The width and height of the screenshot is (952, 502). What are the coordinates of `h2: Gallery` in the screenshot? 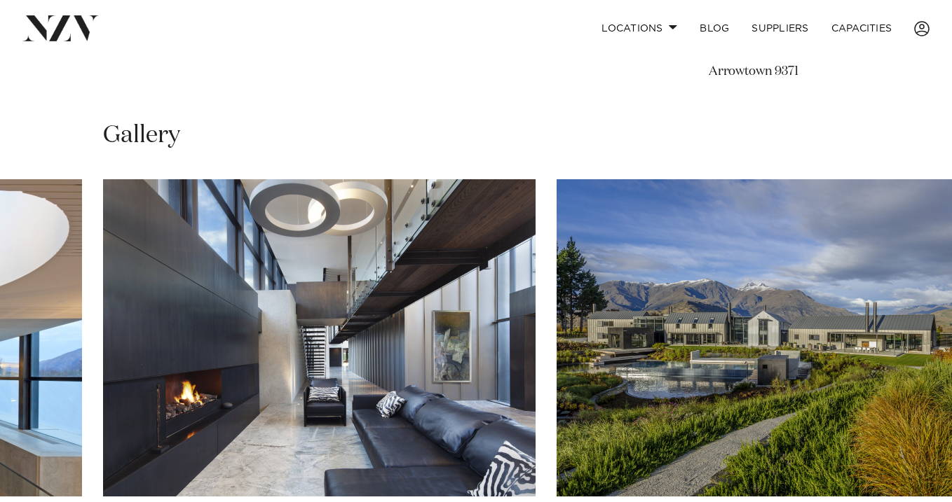 It's located at (142, 135).